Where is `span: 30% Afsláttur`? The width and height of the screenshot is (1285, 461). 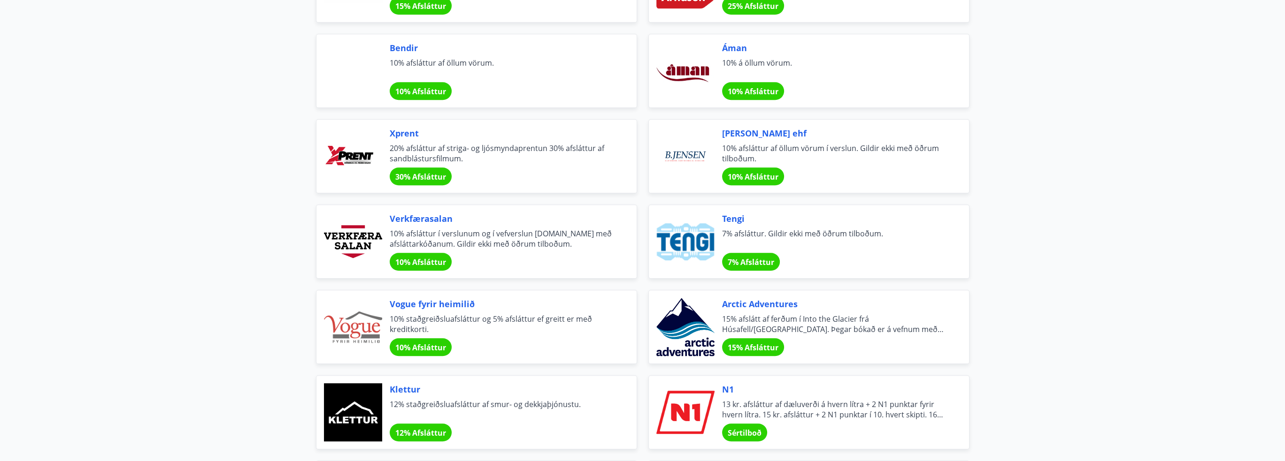 span: 30% Afsláttur is located at coordinates (421, 177).